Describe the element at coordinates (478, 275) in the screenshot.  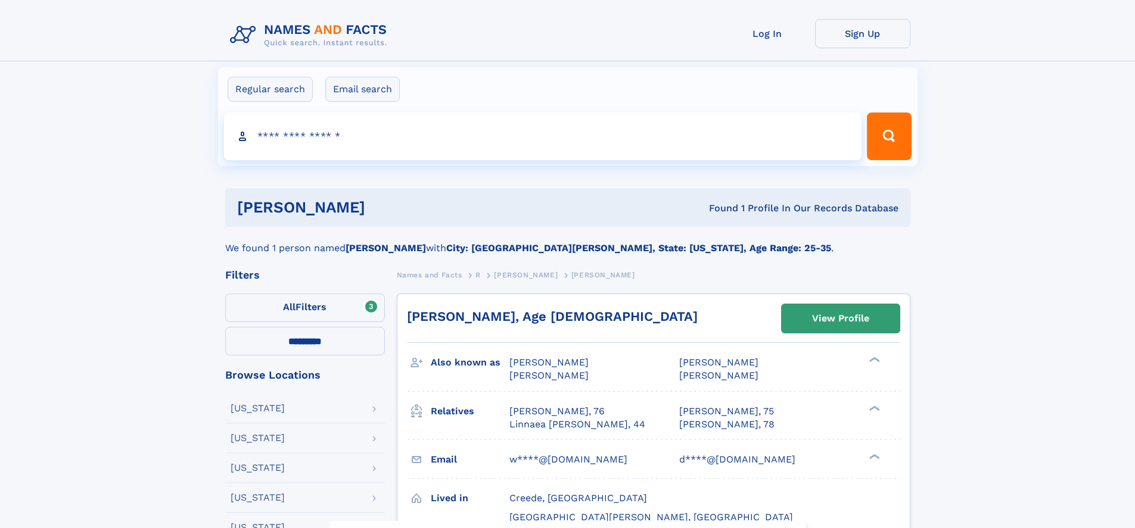
I see `a: R` at that location.